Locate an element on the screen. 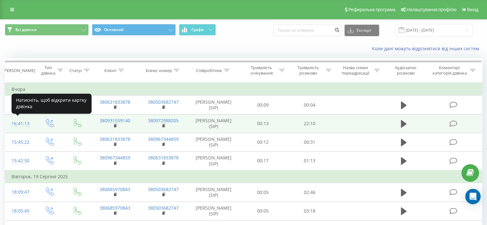 Image resolution: width=487 pixels, height=225 pixels. div: 15:42:50 is located at coordinates (20, 161).